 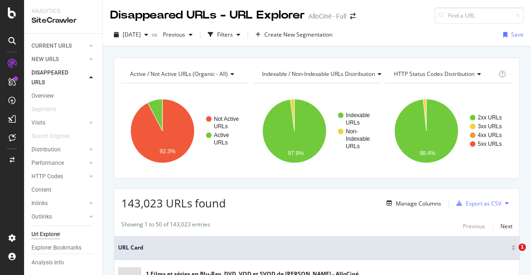 I want to click on a: Performance, so click(x=59, y=163).